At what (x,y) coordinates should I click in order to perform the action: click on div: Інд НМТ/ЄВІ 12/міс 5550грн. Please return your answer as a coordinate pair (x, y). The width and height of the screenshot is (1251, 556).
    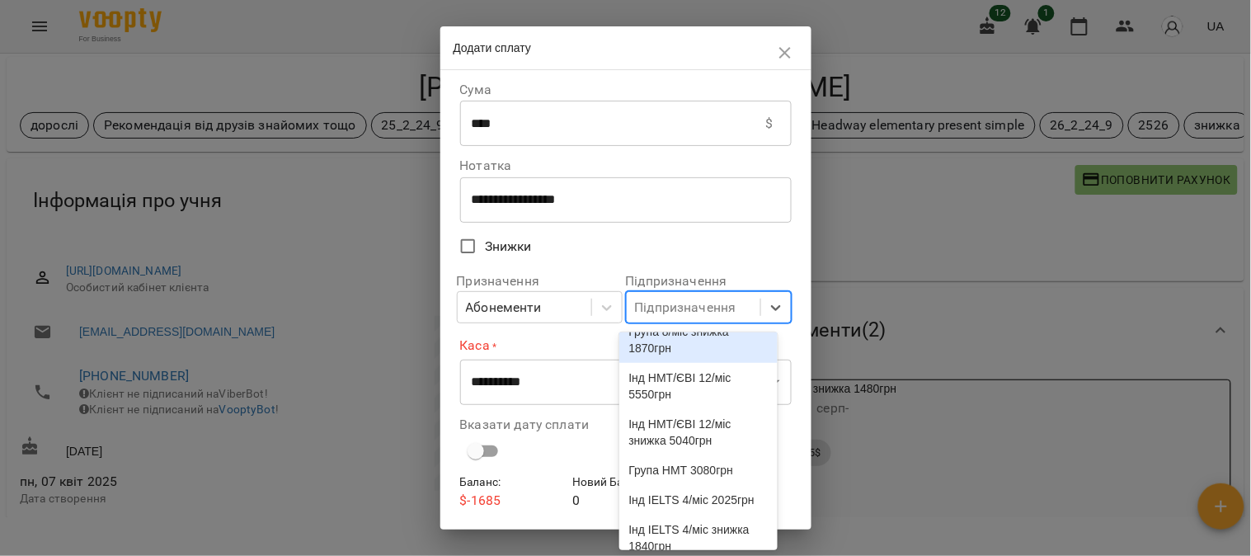
    Looking at the image, I should click on (698, 386).